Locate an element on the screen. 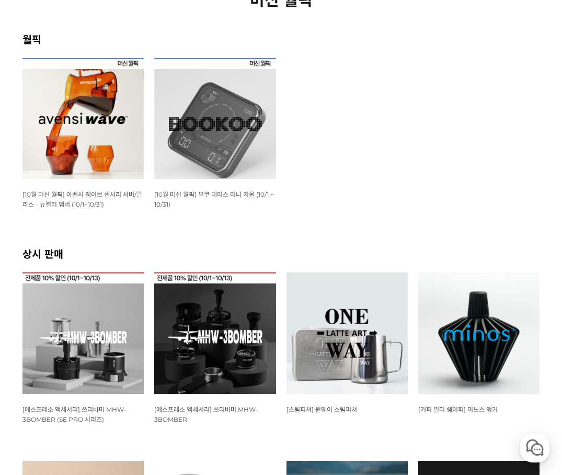 This screenshot has height=475, width=562. img: [10월 머신 월픽] 부쿠 테미스 미니 저울 (10/1 ~ 10/31) is located at coordinates (215, 119).